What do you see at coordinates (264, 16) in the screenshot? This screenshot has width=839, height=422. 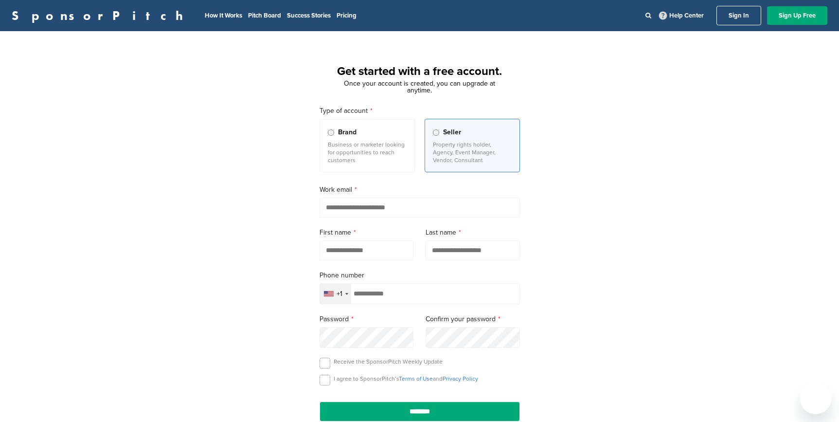 I see `a: Pitch Board` at bounding box center [264, 16].